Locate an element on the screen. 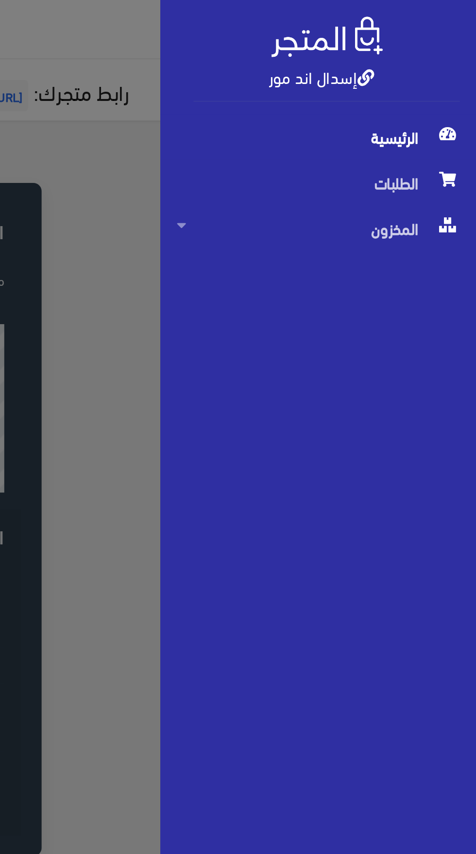  span: الرئيسية is located at coordinates (402, 64).